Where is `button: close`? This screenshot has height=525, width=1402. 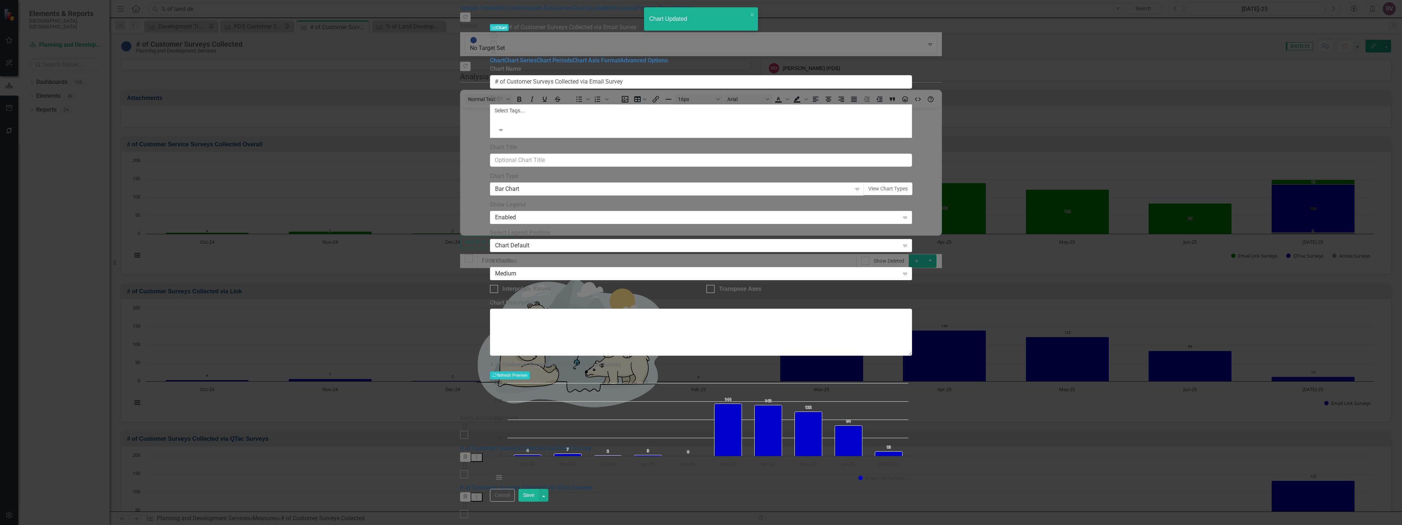 button: close is located at coordinates (752, 14).